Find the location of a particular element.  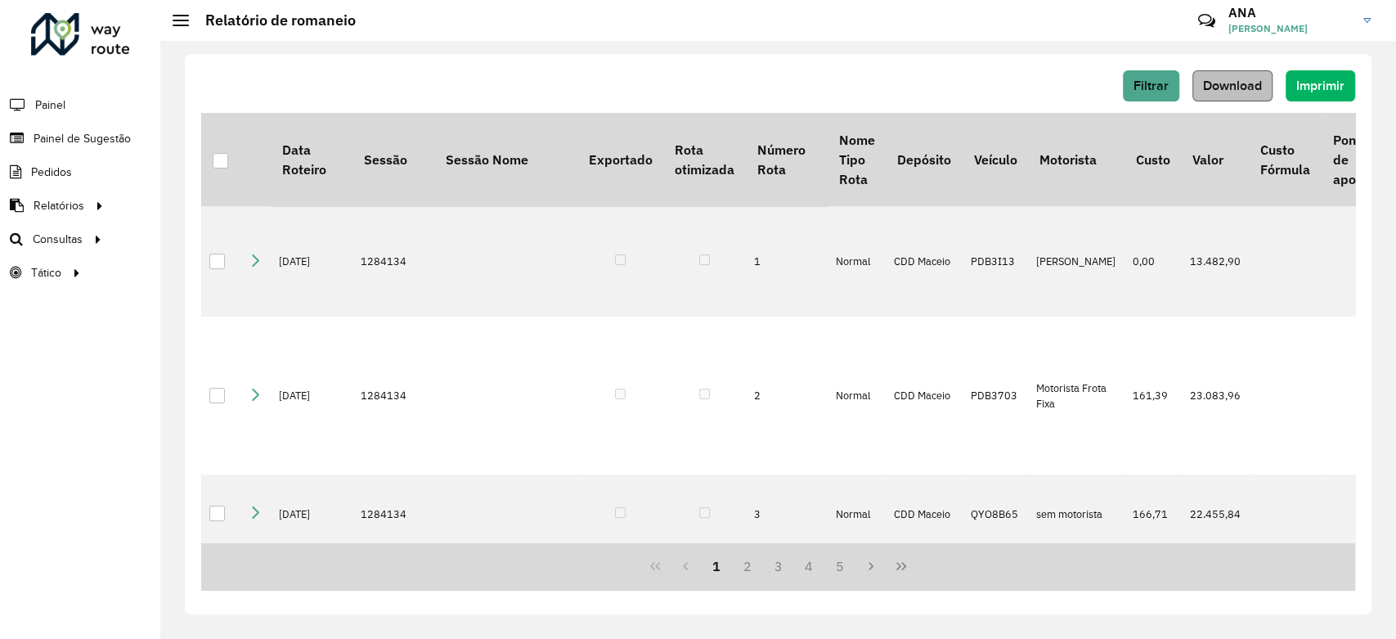

th: Custo Fórmula is located at coordinates (1285, 160).